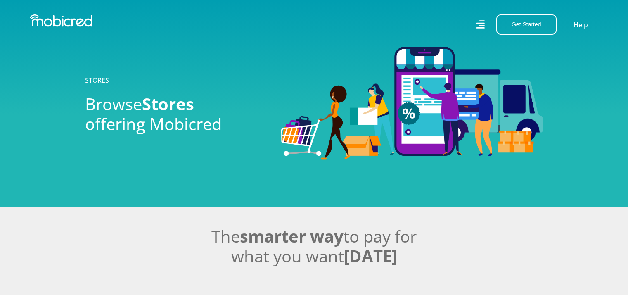 This screenshot has width=628, height=295. What do you see at coordinates (177, 114) in the screenshot?
I see `h2: Browse offering Mobicred` at bounding box center [177, 114].